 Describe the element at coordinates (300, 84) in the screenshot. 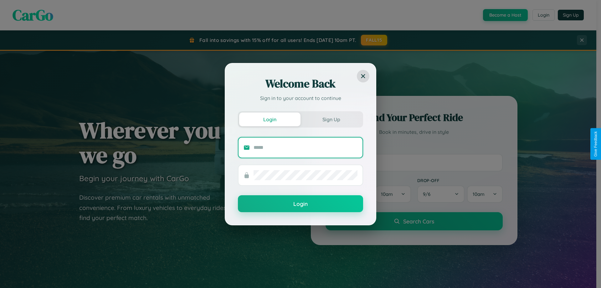

I see `h2: Welcome Back` at that location.